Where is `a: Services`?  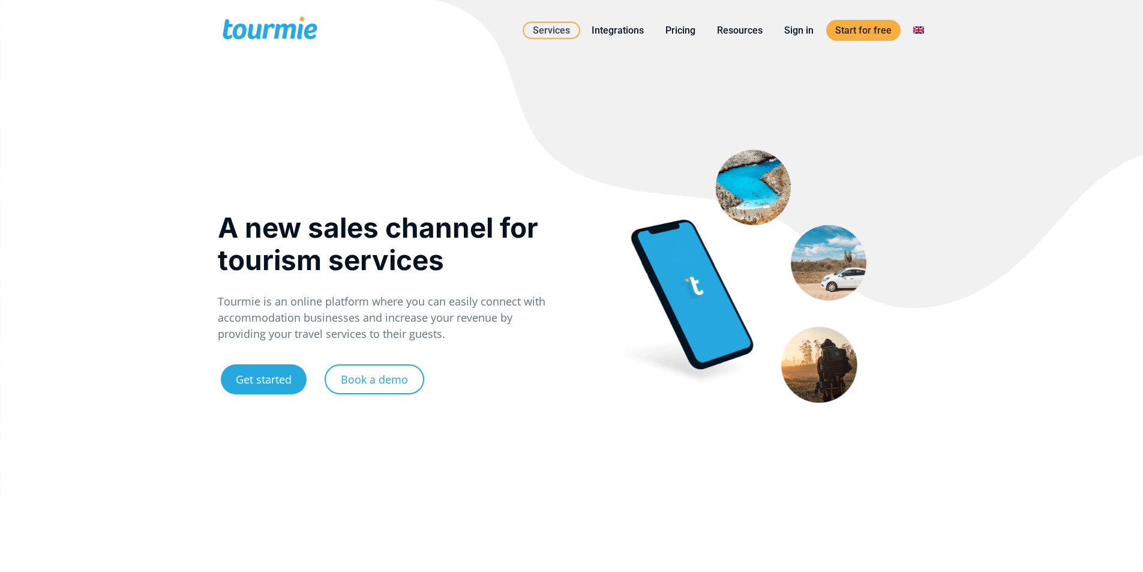 a: Services is located at coordinates (552, 30).